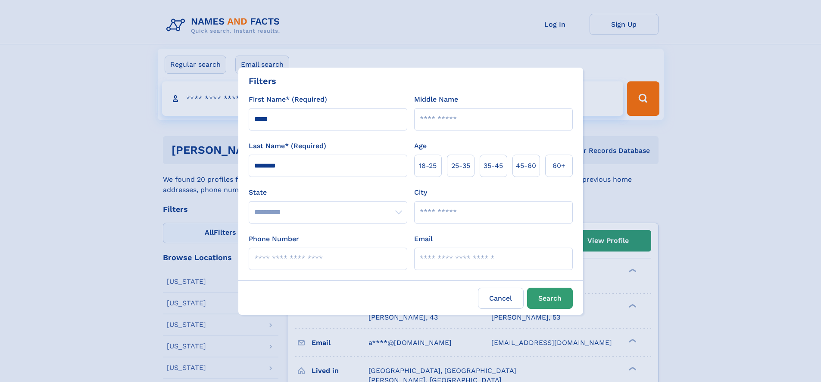 The image size is (821, 382). Describe the element at coordinates (262, 81) in the screenshot. I see `div: Filters` at that location.